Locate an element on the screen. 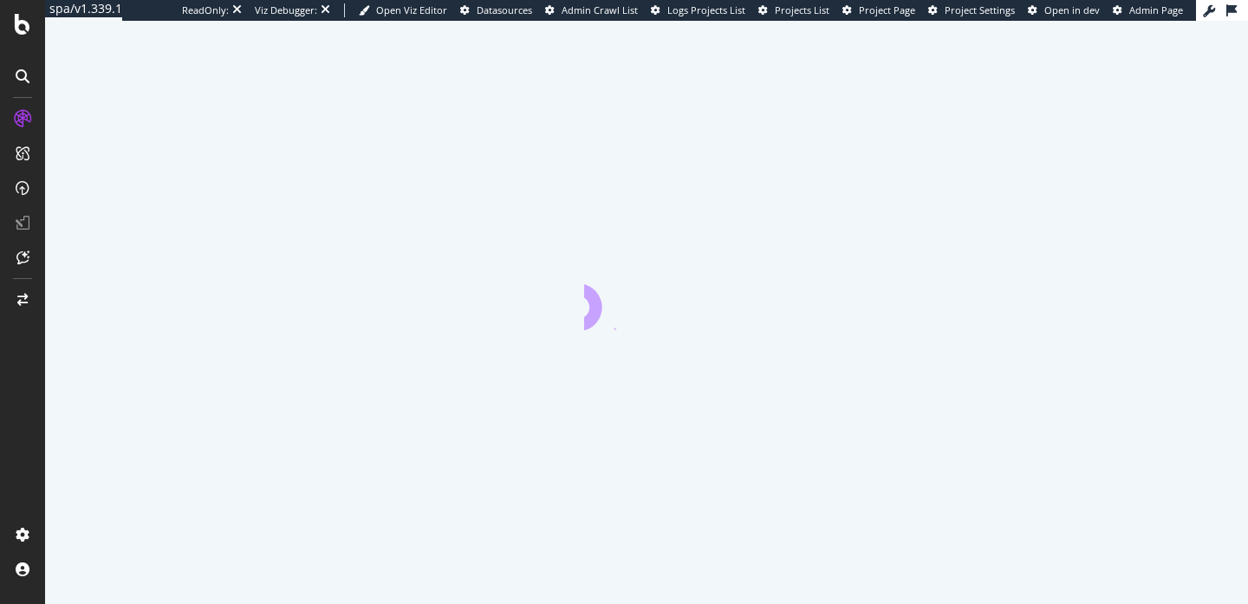 This screenshot has height=604, width=1248. a: Project Page is located at coordinates (879, 10).